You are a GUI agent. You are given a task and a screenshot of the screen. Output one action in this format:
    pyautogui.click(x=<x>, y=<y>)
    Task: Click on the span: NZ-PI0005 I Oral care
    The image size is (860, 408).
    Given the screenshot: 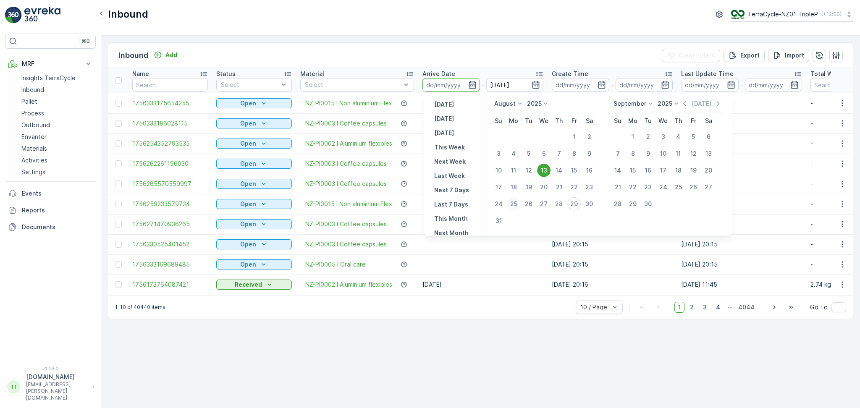 What is the action you would take?
    pyautogui.click(x=336, y=265)
    